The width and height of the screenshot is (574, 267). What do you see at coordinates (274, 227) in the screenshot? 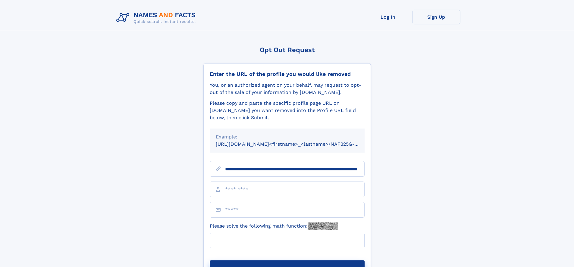
I see `label: Please solve the following math function:` at bounding box center [274, 227].